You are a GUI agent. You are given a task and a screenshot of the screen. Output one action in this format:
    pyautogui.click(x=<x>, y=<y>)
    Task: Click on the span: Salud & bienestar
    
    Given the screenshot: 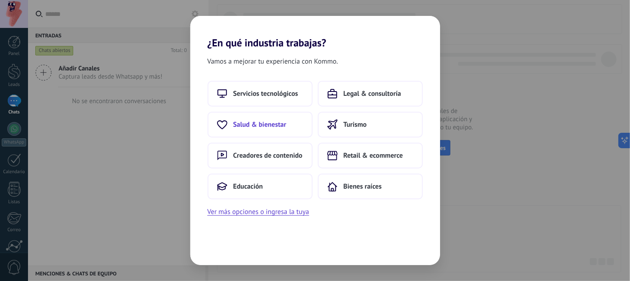 What is the action you would take?
    pyautogui.click(x=260, y=125)
    